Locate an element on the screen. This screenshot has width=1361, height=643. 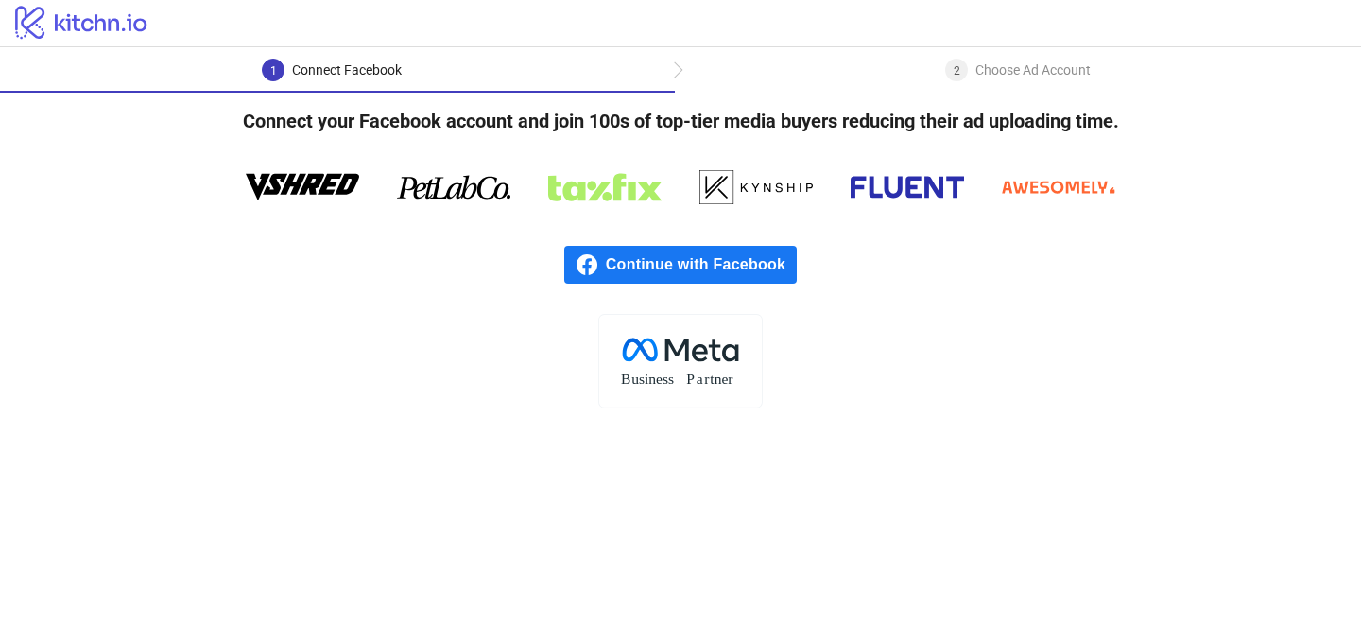
tspan: a is located at coordinates (700, 378).